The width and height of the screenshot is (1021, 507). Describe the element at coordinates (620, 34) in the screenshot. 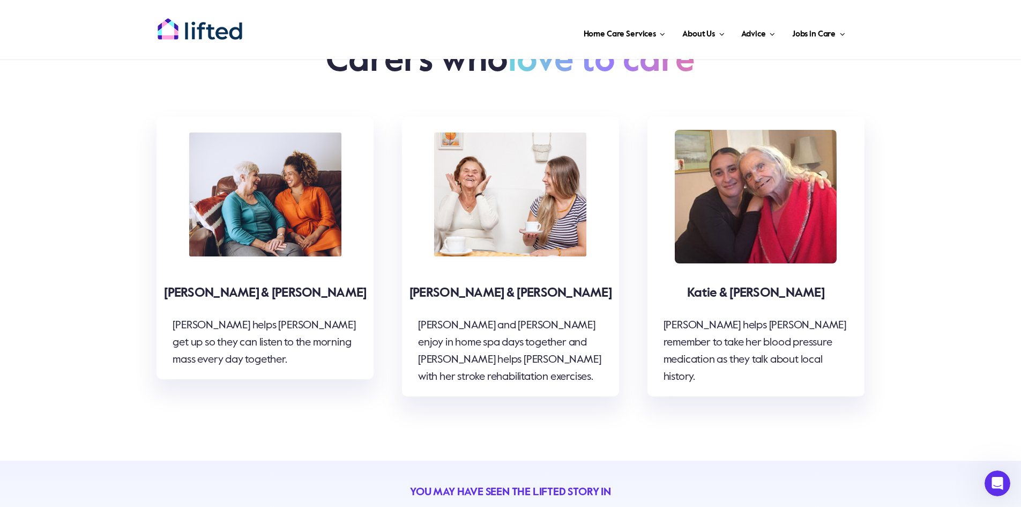

I see `span: Home Care Services` at that location.